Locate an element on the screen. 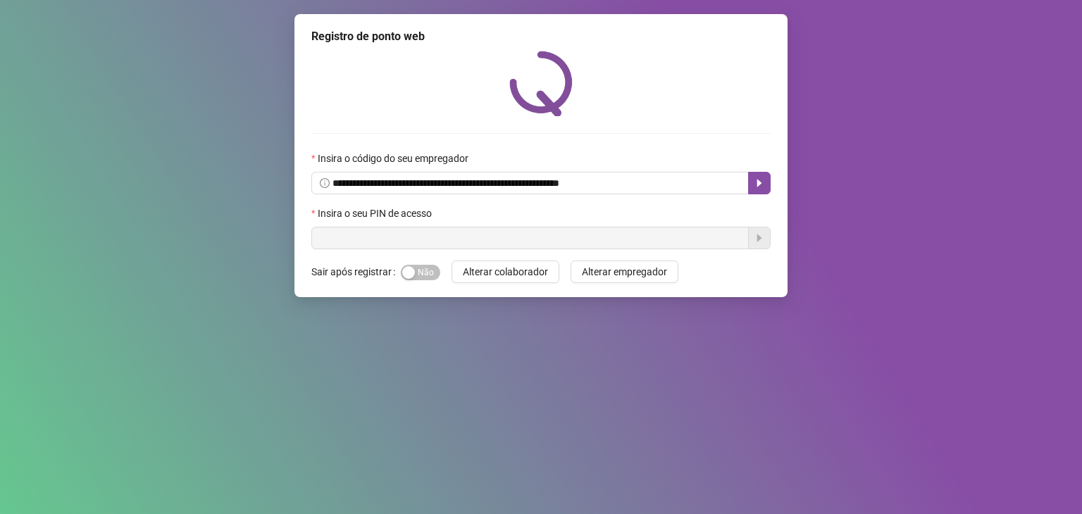 This screenshot has width=1082, height=514. span: info-circle is located at coordinates (325, 183).